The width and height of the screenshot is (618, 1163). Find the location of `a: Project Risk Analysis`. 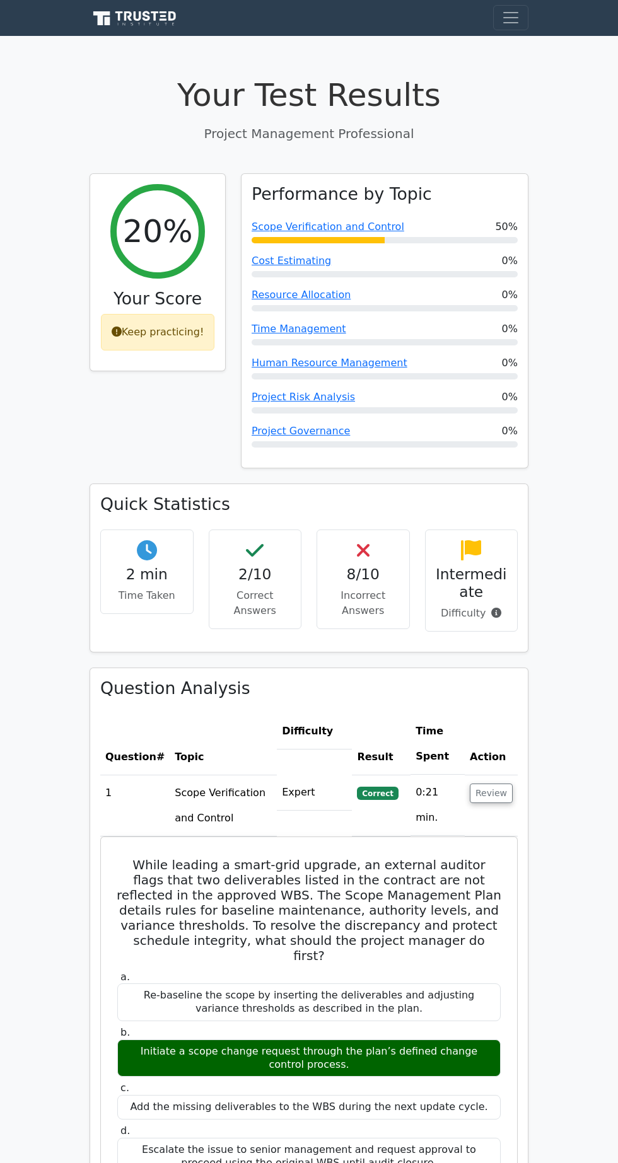

a: Project Risk Analysis is located at coordinates (303, 396).